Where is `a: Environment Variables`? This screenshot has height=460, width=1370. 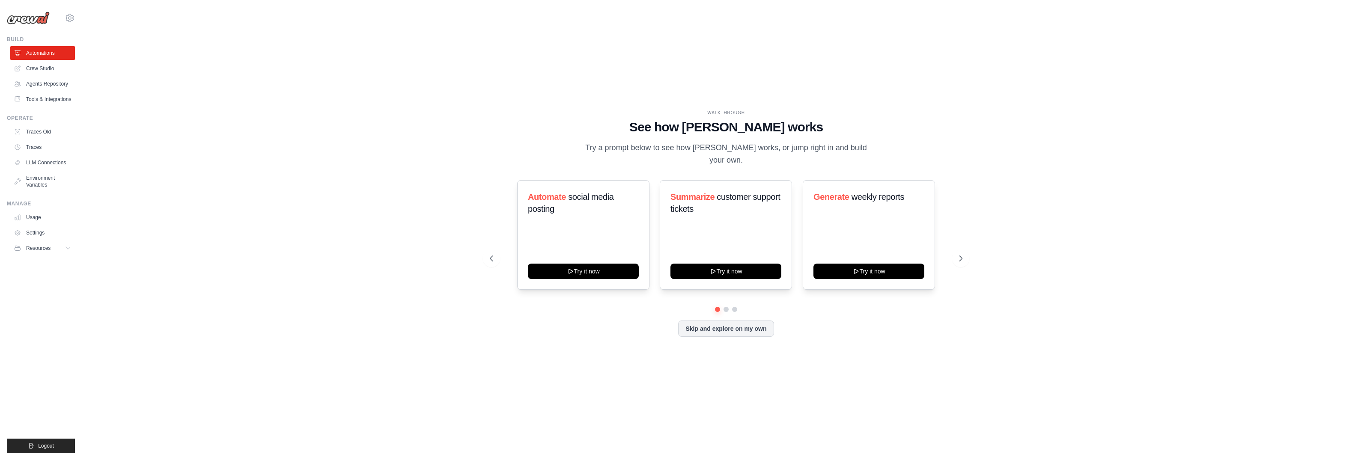
a: Environment Variables is located at coordinates (42, 181).